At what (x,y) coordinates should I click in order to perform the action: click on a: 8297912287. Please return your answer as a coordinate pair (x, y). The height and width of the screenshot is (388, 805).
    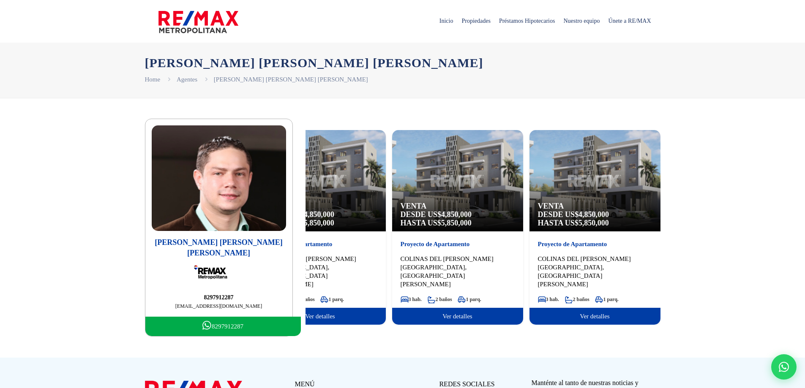
    Looking at the image, I should click on (219, 298).